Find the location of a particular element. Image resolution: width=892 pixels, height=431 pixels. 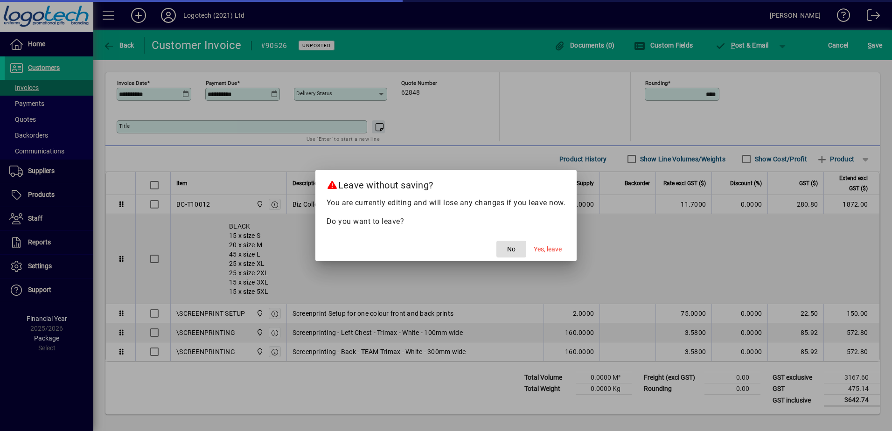

span: Yes, leave is located at coordinates (548, 249).